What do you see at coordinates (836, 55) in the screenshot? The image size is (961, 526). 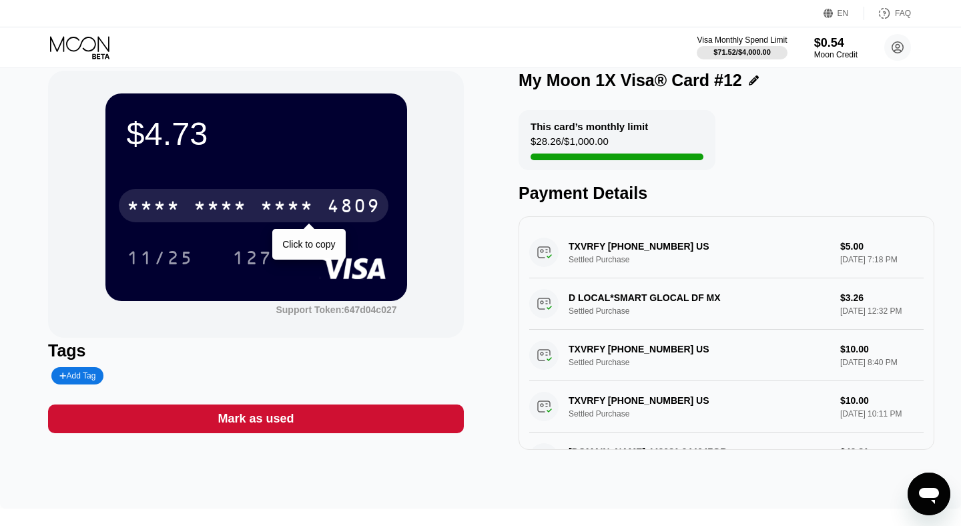 I see `div: Moon Credit` at bounding box center [836, 55].